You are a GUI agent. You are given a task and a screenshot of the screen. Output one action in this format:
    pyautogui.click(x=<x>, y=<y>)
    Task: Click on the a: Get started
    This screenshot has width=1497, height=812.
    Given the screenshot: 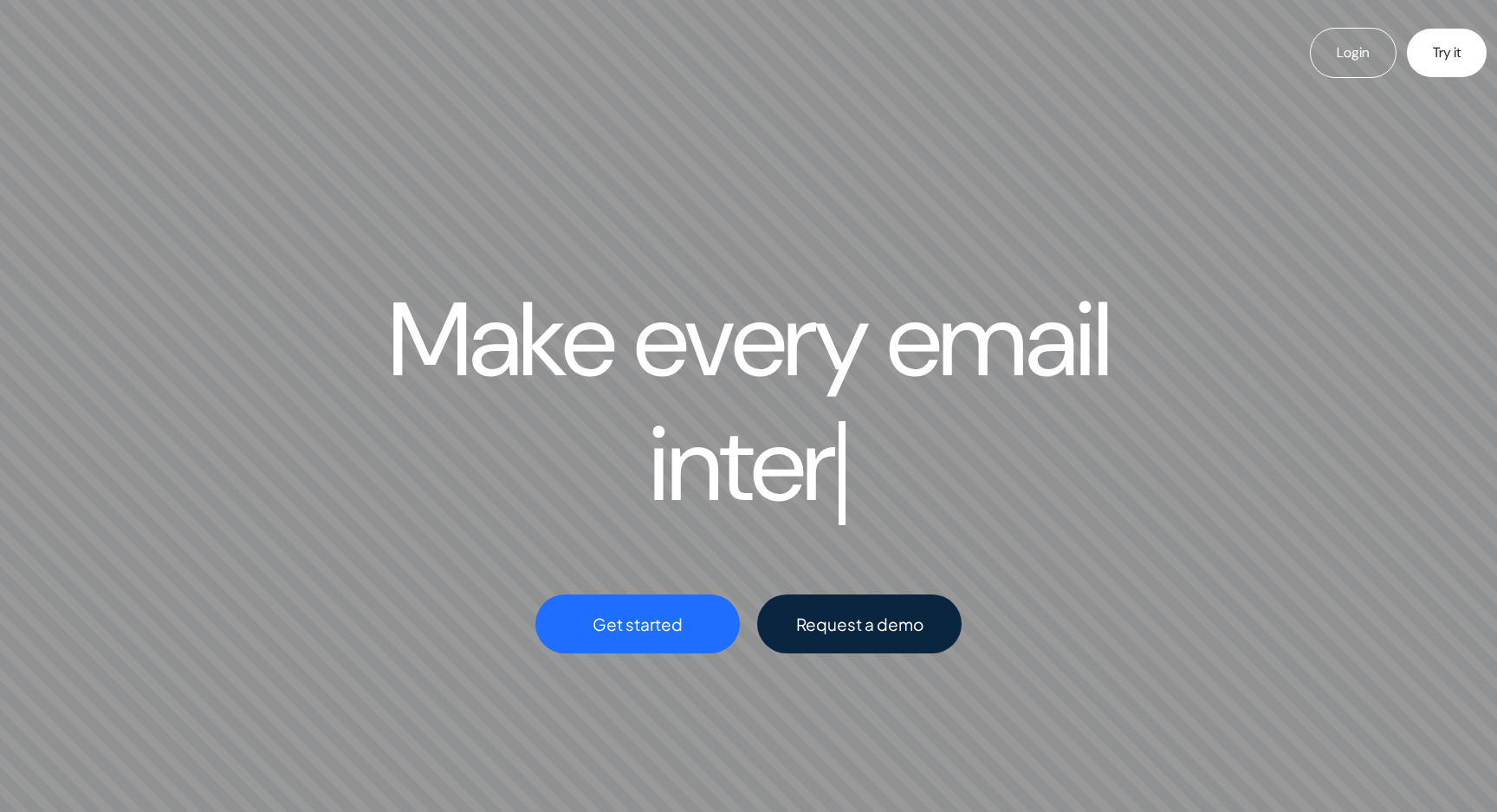 What is the action you would take?
    pyautogui.click(x=638, y=623)
    